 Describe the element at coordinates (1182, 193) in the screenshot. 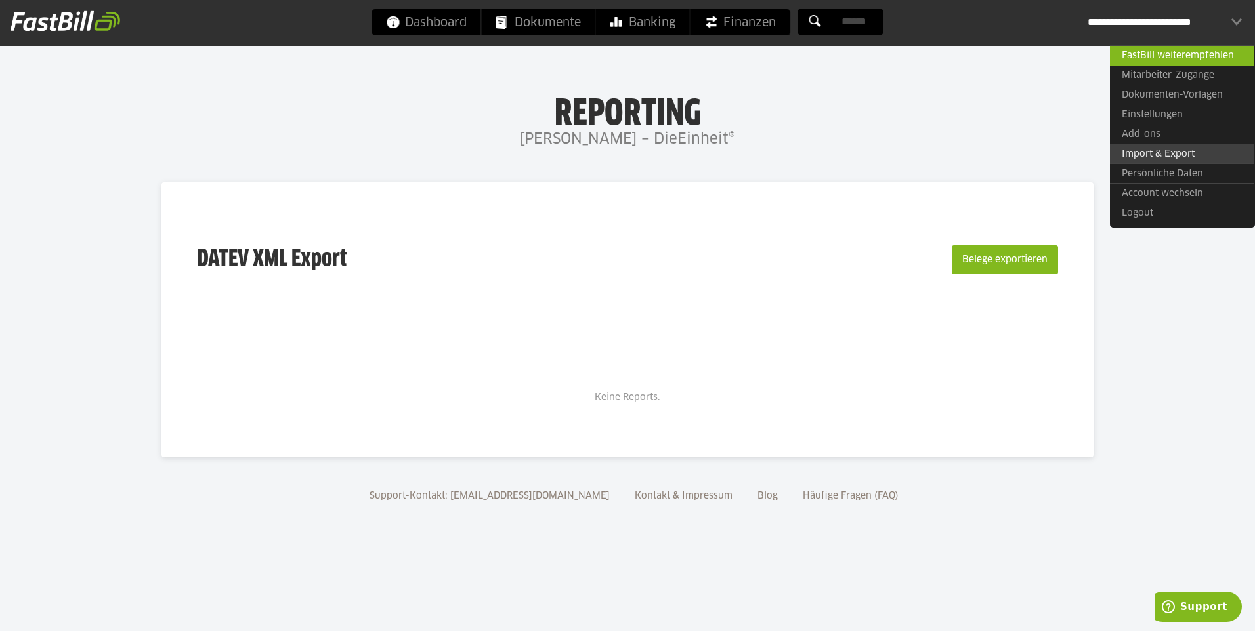

I see `a: Account wechseln` at that location.